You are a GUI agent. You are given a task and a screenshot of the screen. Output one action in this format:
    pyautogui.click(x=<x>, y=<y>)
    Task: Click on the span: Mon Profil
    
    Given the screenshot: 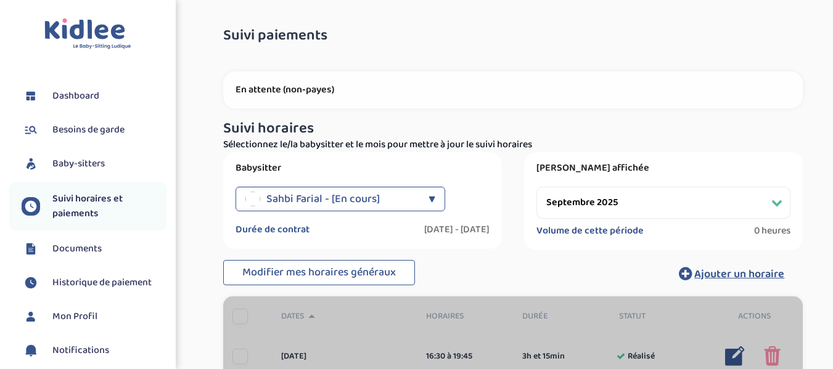 What is the action you would take?
    pyautogui.click(x=75, y=317)
    